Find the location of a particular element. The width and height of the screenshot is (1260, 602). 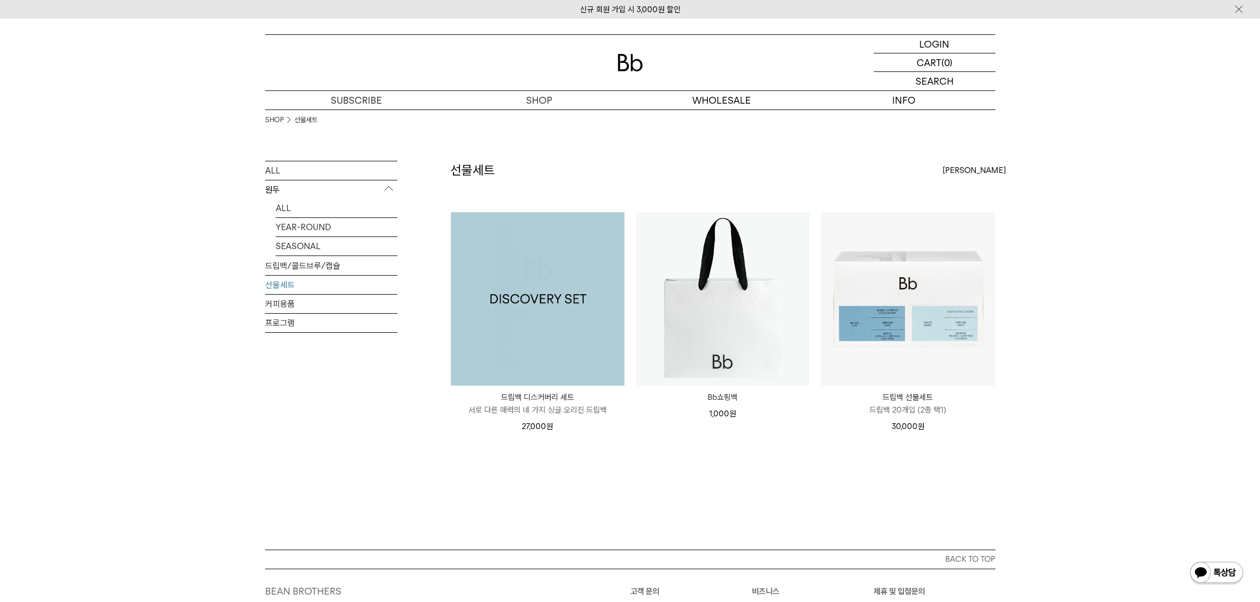

p: CART is located at coordinates (929, 62).